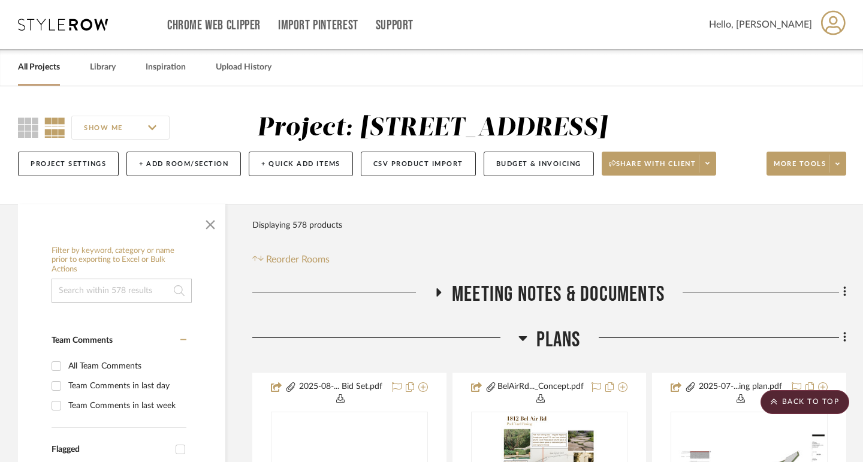 The image size is (863, 462). Describe the element at coordinates (126, 406) in the screenshot. I see `div: Team Comments in last week` at that location.